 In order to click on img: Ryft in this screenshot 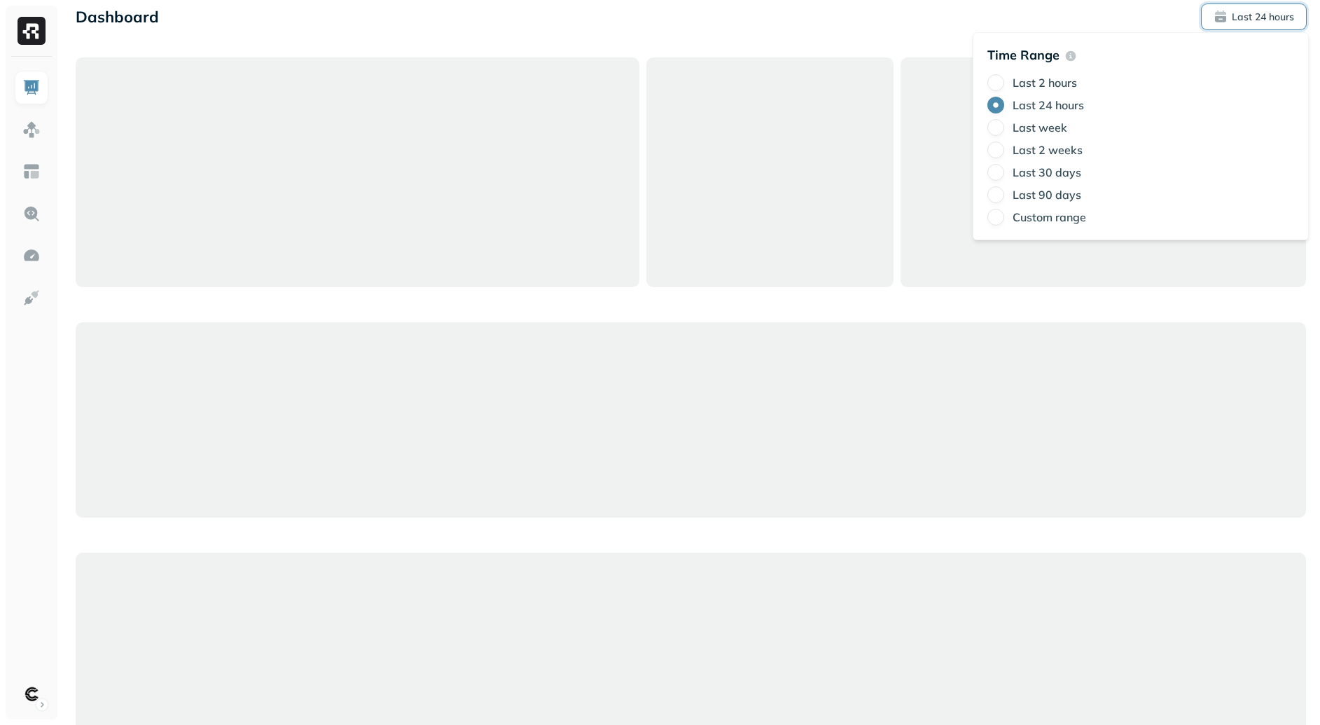, I will do `click(32, 31)`.